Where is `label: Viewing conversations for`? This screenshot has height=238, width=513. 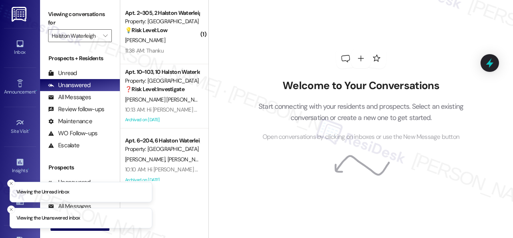 label: Viewing conversations for is located at coordinates (80, 18).